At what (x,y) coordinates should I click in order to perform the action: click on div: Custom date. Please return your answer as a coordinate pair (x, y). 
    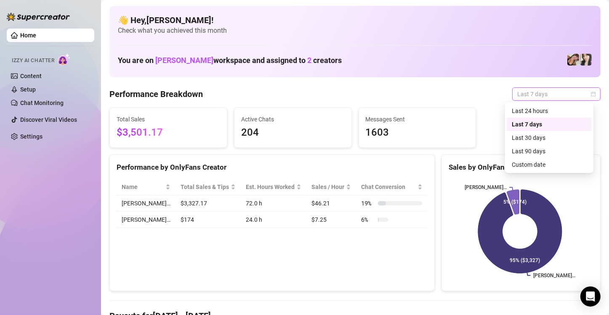
    Looking at the image, I should click on (549, 165).